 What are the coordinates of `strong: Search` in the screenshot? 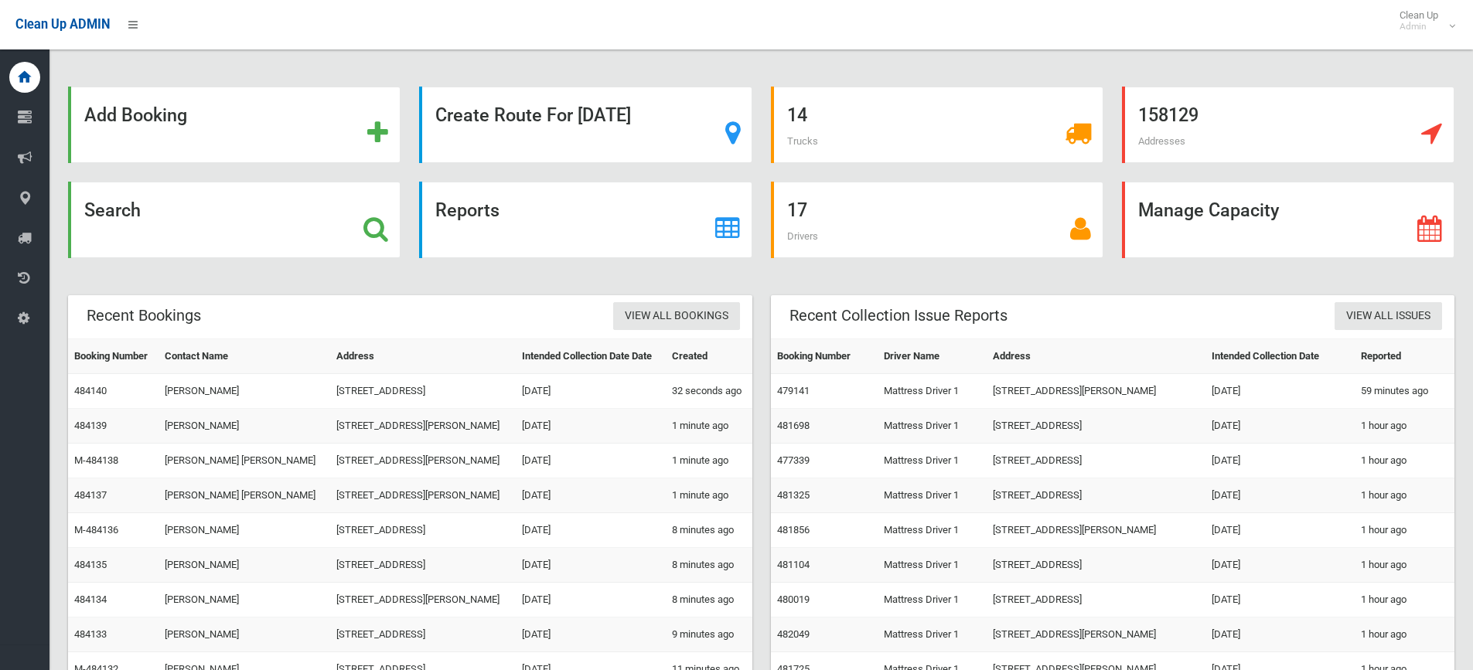 It's located at (112, 210).